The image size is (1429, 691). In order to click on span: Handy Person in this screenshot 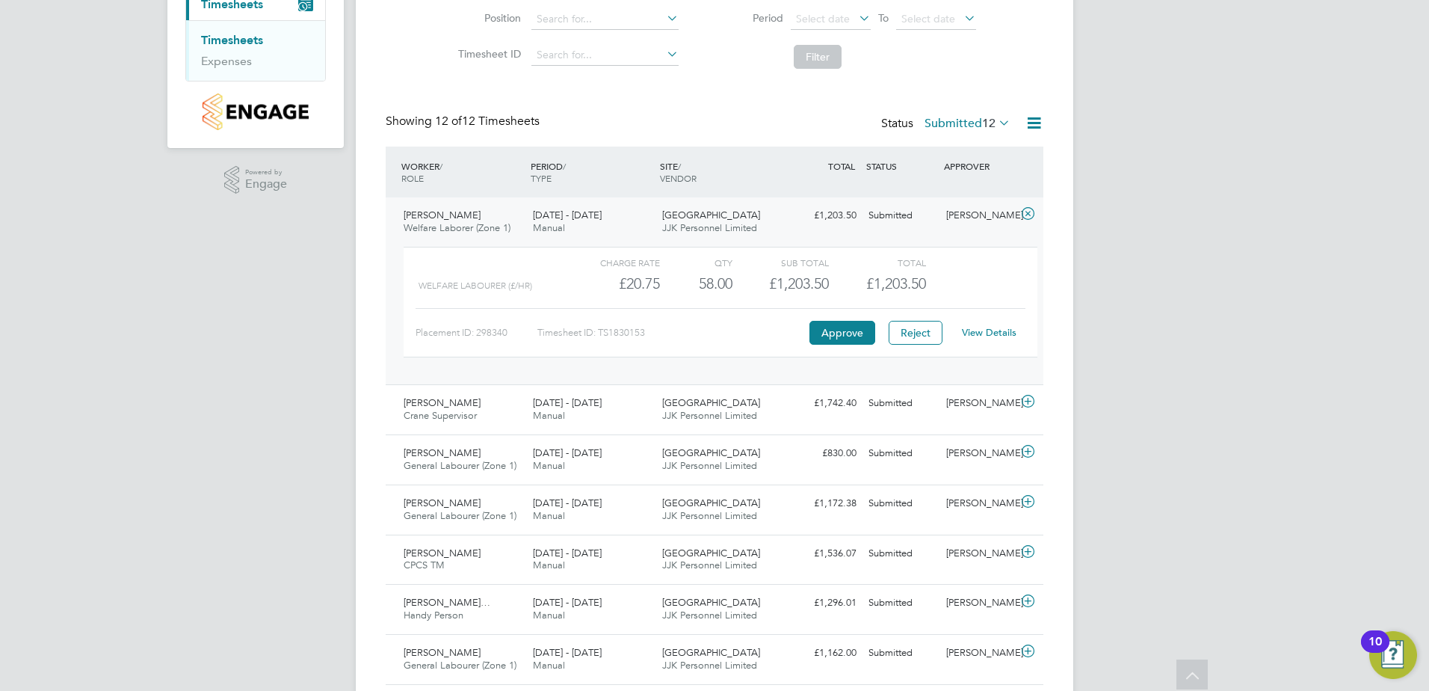, I will do `click(433, 614)`.